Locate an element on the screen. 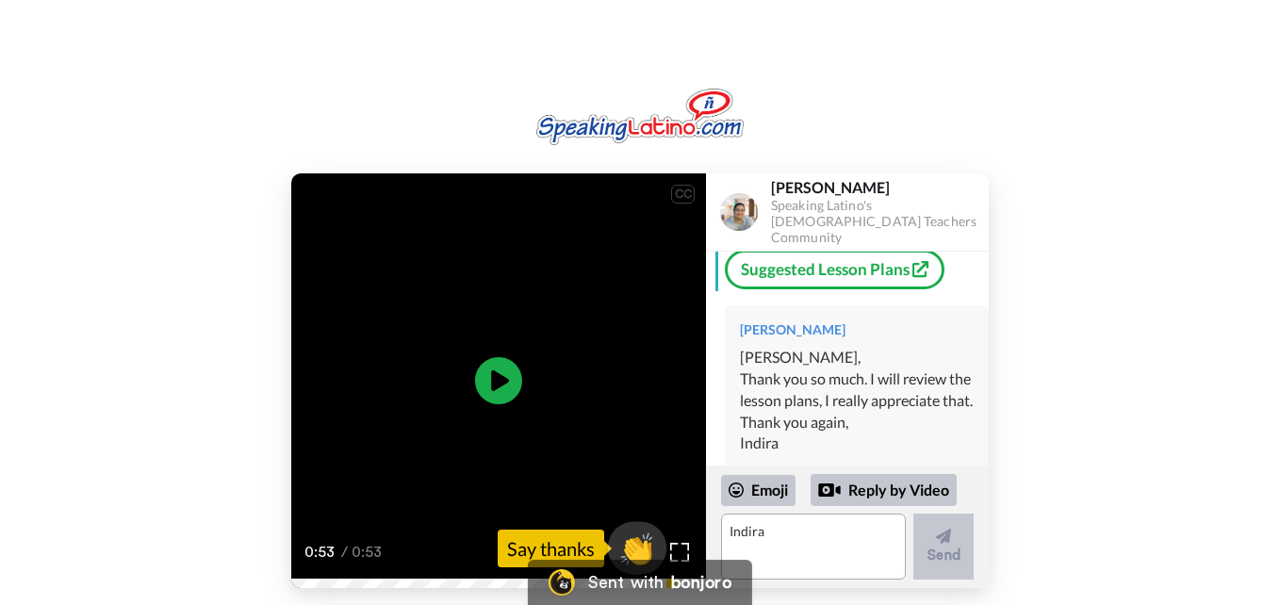  img: Full screen is located at coordinates (680, 552).